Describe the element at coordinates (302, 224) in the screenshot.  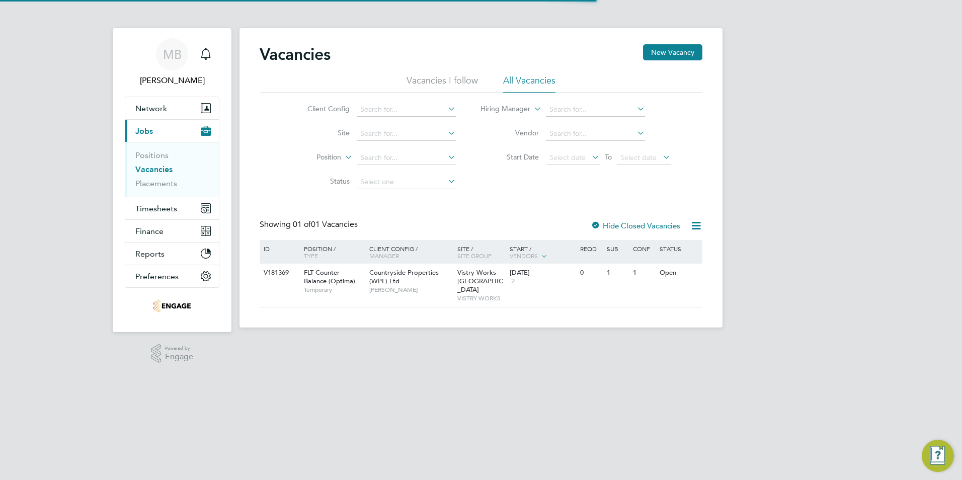
I see `span: 01 of` at that location.